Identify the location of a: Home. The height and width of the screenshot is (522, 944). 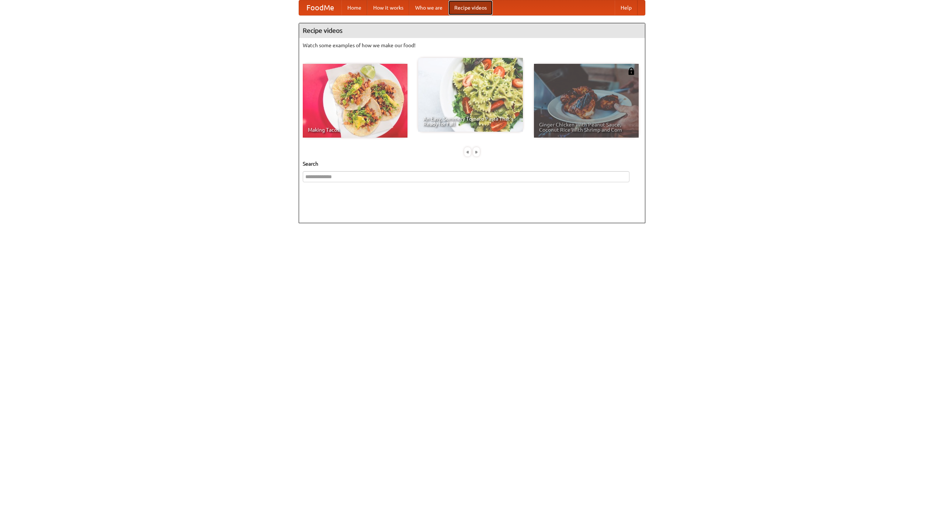
(354, 8).